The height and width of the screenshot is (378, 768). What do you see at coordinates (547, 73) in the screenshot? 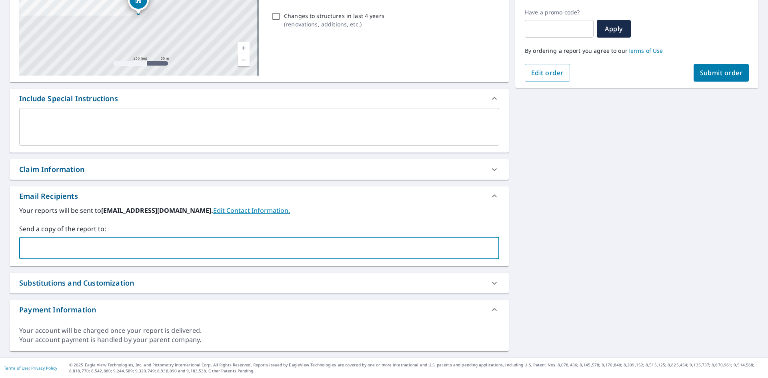
I see `button: Edit order` at bounding box center [547, 73].